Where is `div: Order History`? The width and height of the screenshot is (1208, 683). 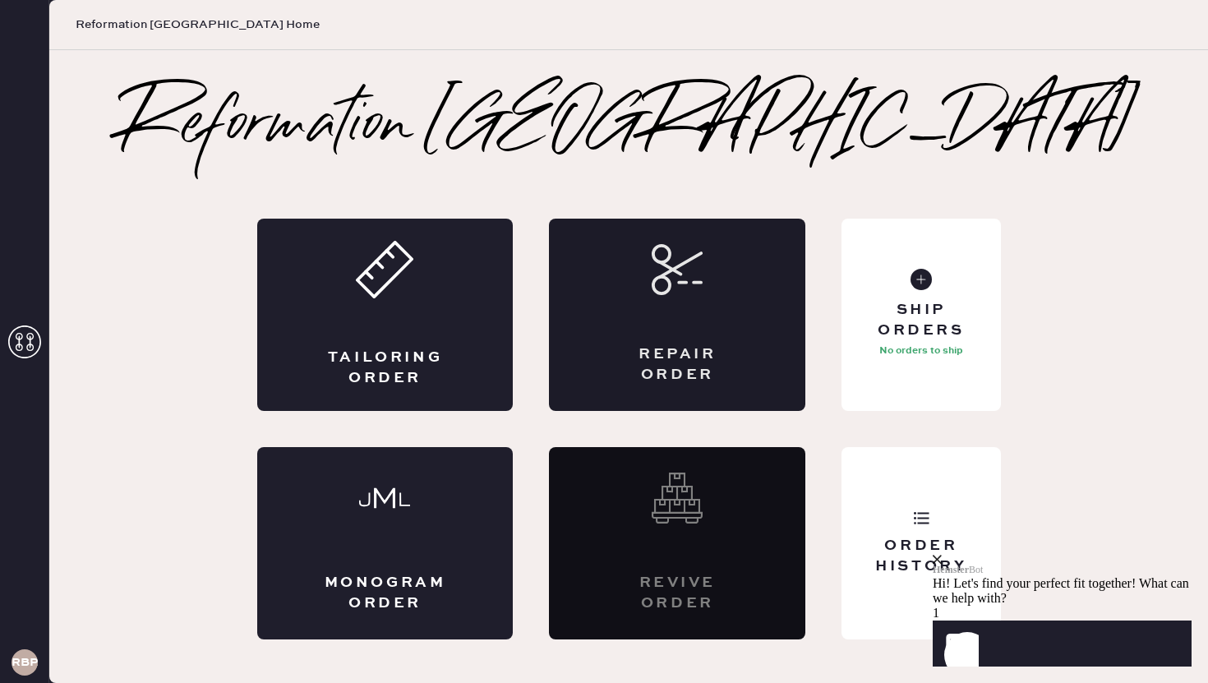
div: Order History is located at coordinates (920, 556).